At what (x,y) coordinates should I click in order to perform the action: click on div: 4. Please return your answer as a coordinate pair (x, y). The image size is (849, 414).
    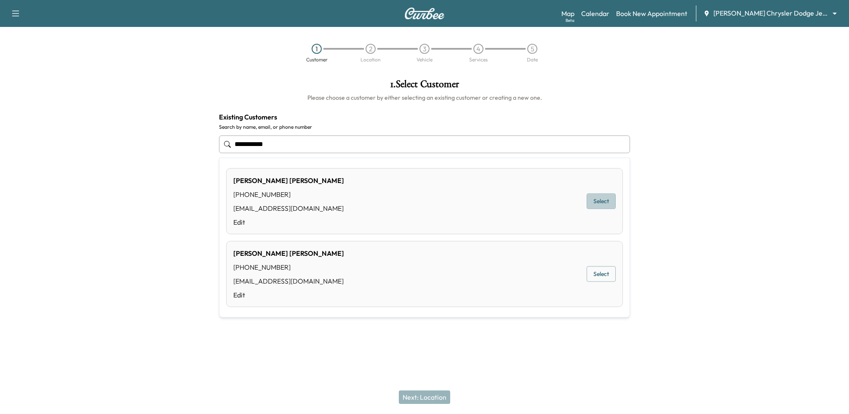
    Looking at the image, I should click on (478, 49).